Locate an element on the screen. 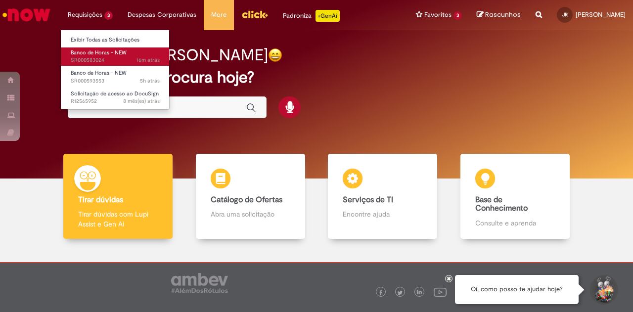 The width and height of the screenshot is (633, 312). span: More is located at coordinates (219, 15).